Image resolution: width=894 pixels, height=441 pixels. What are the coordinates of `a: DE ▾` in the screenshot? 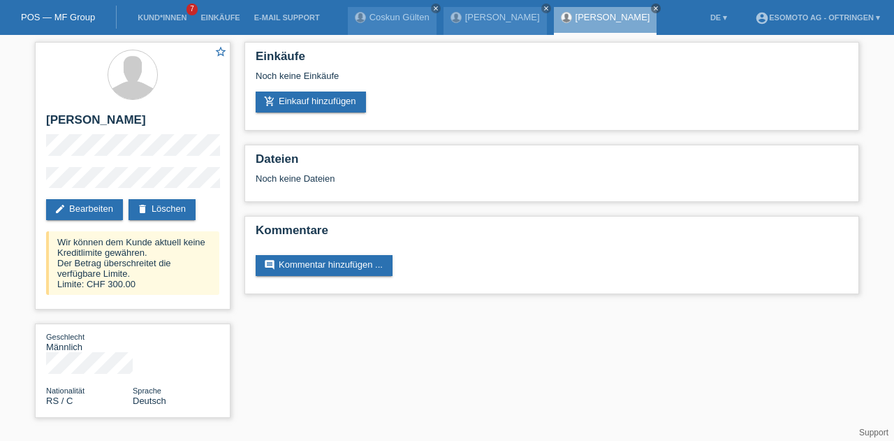 It's located at (719, 17).